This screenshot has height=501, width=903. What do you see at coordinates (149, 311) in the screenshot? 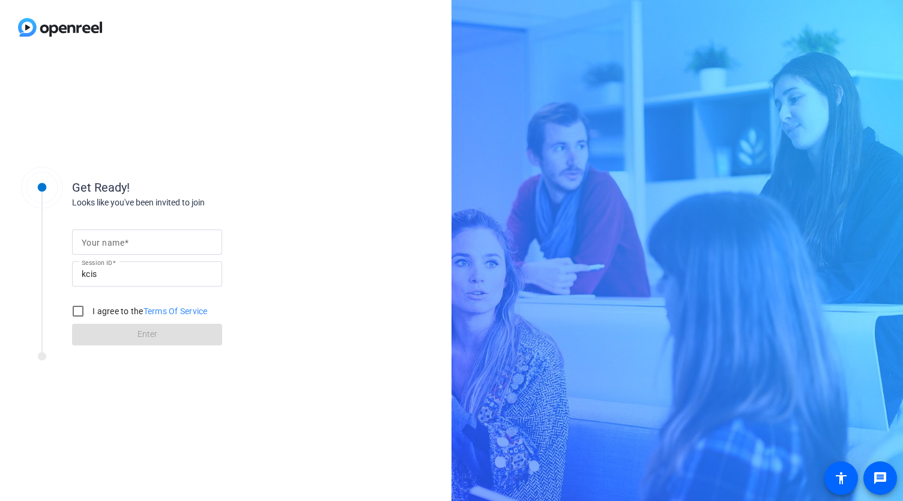
I see `label: I agree to the` at bounding box center [149, 311].